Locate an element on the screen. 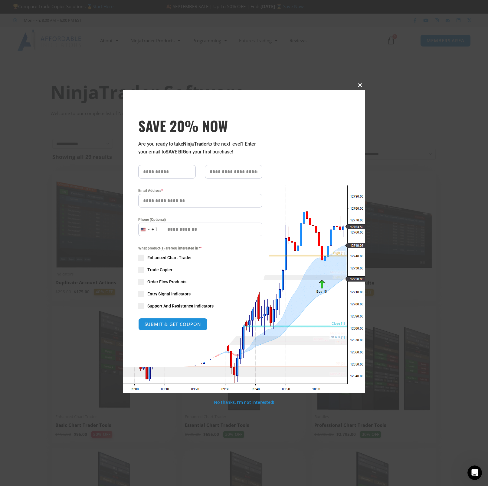 The image size is (488, 486). label: Trade Copier is located at coordinates (200, 270).